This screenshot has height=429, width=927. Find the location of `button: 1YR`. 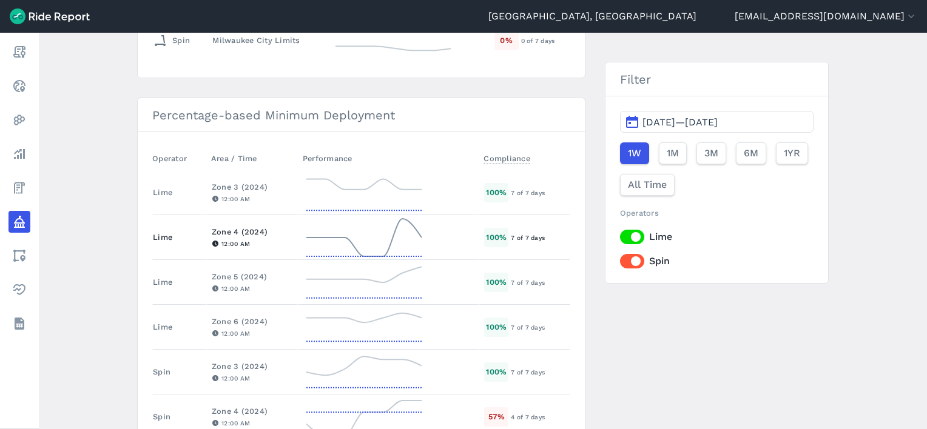

button: 1YR is located at coordinates (791, 153).